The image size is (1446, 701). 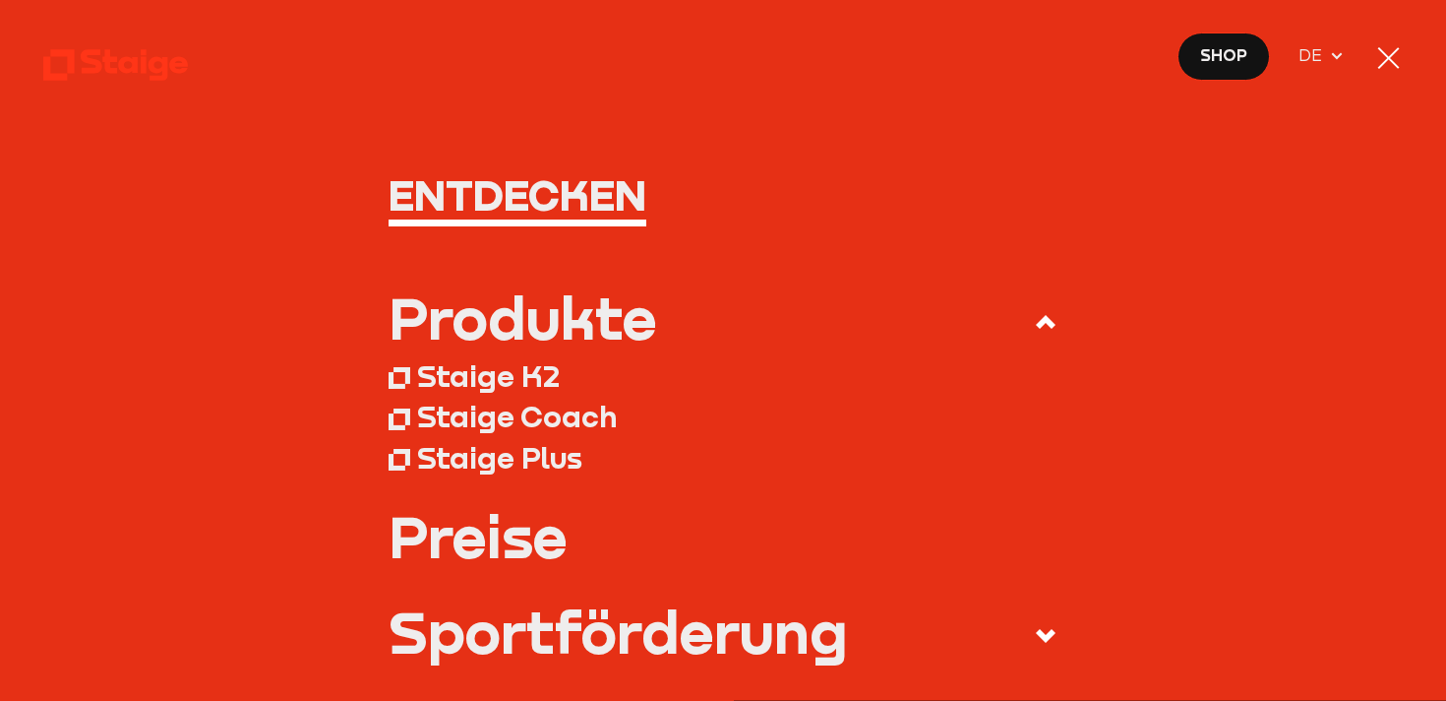 What do you see at coordinates (723, 376) in the screenshot?
I see `a: Staige K2` at bounding box center [723, 376].